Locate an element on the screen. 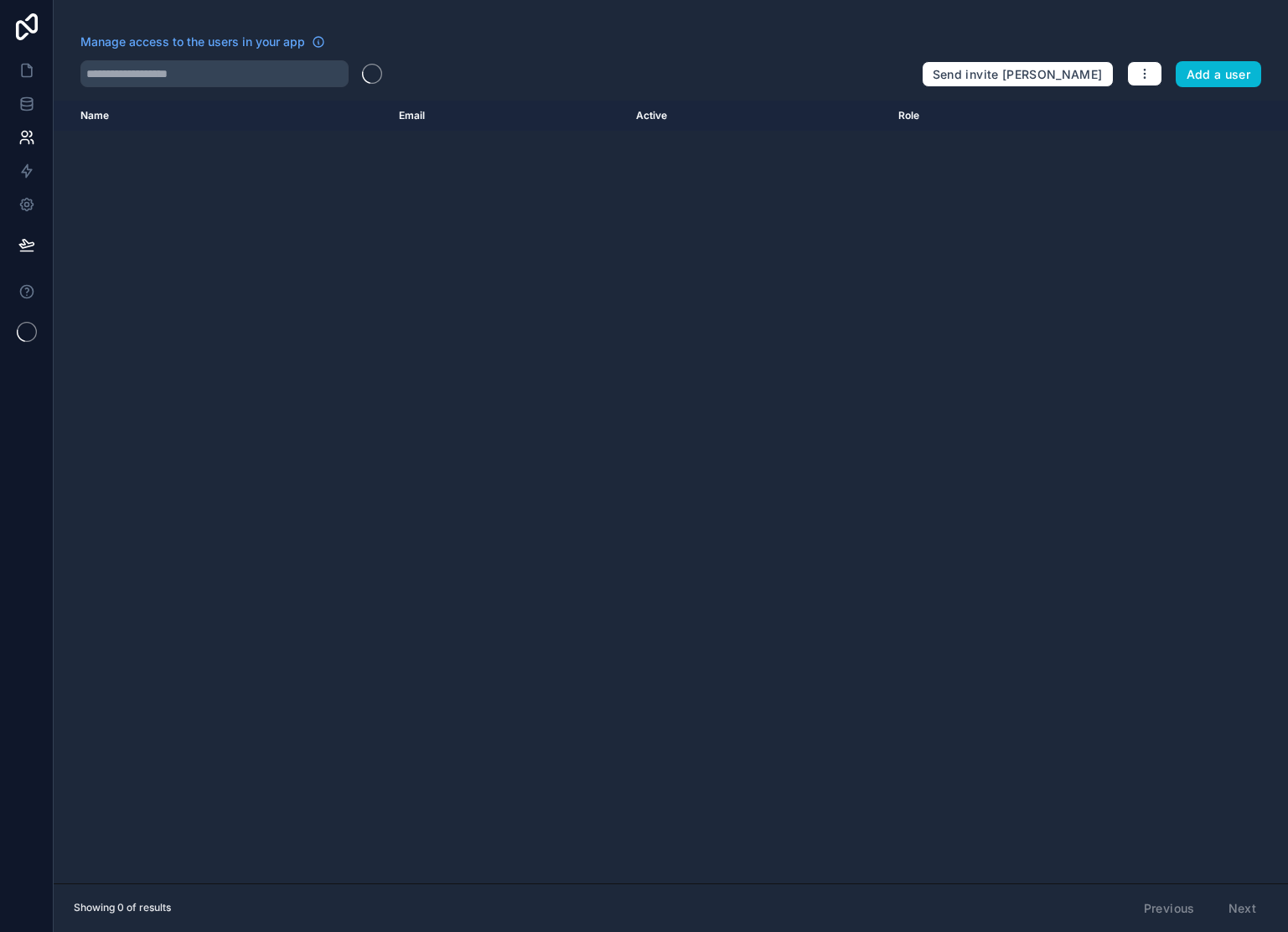 The height and width of the screenshot is (932, 1288). th: Name is located at coordinates (221, 115).